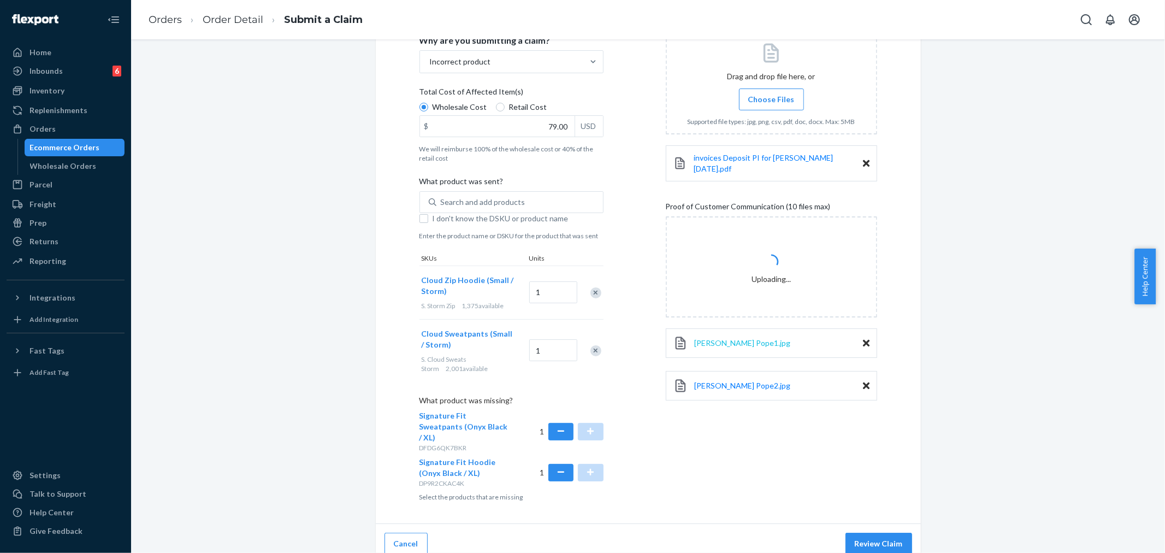 The width and height of the screenshot is (1165, 553). I want to click on a: Inventory, so click(66, 91).